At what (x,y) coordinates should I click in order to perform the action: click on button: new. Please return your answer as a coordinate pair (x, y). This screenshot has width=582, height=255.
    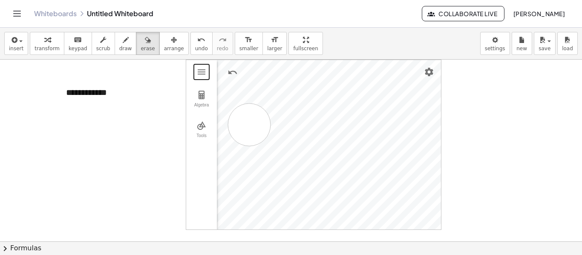
    Looking at the image, I should click on (522, 43).